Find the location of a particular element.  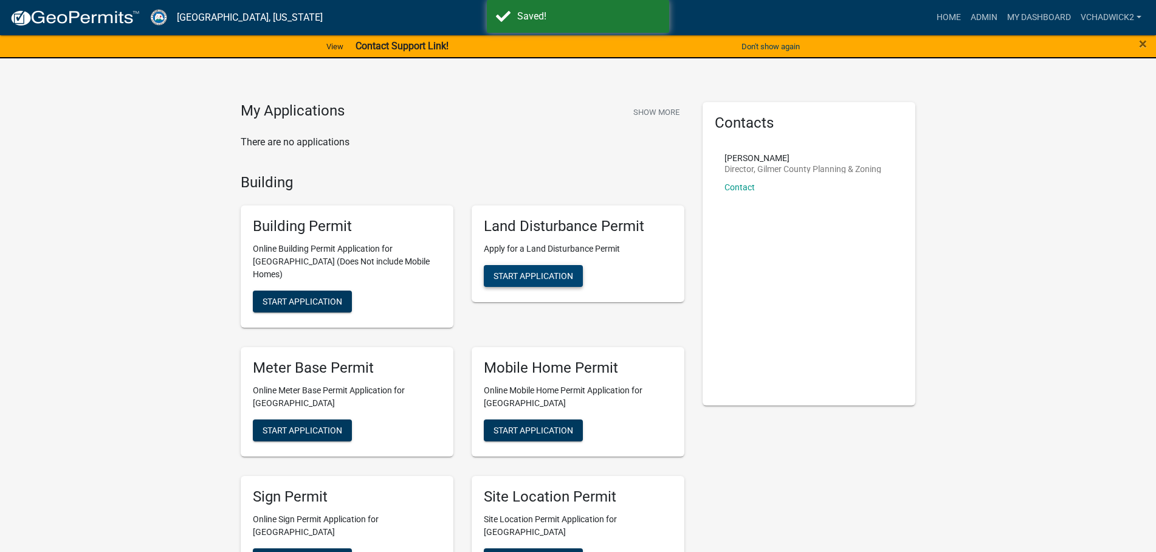

a: Home is located at coordinates (949, 18).